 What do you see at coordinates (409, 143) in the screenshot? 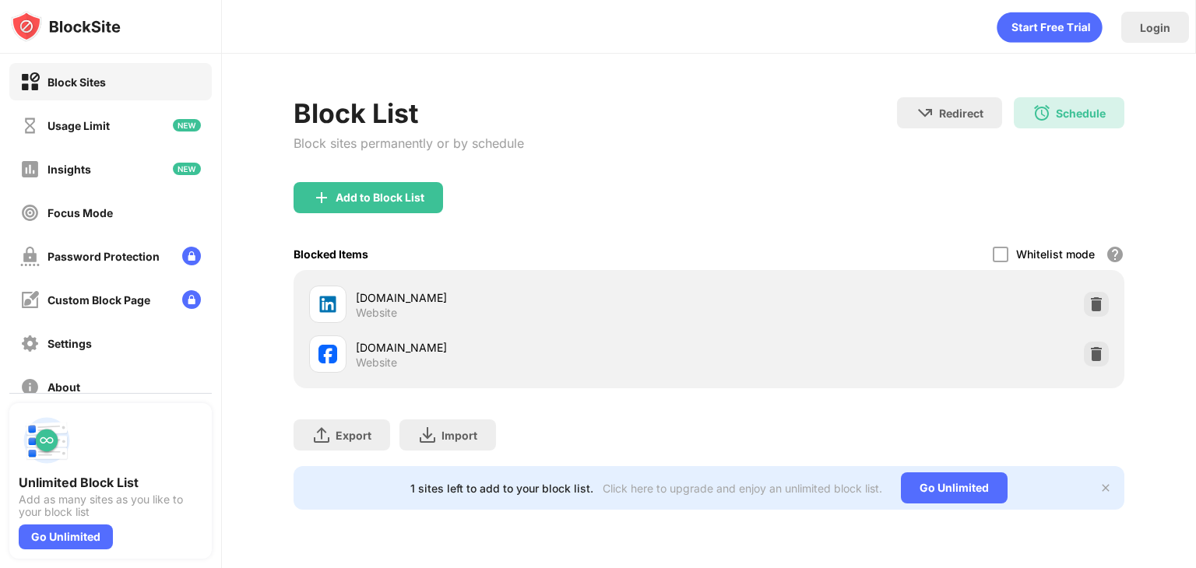
I see `div: Block sites permanently or by schedule` at bounding box center [409, 143].